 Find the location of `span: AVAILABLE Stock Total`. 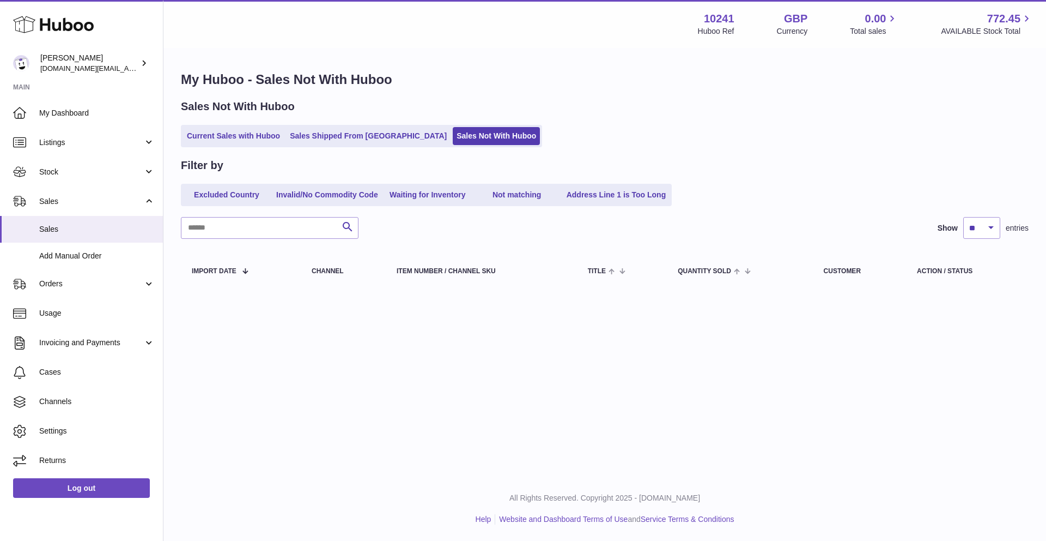

span: AVAILABLE Stock Total is located at coordinates (987, 31).